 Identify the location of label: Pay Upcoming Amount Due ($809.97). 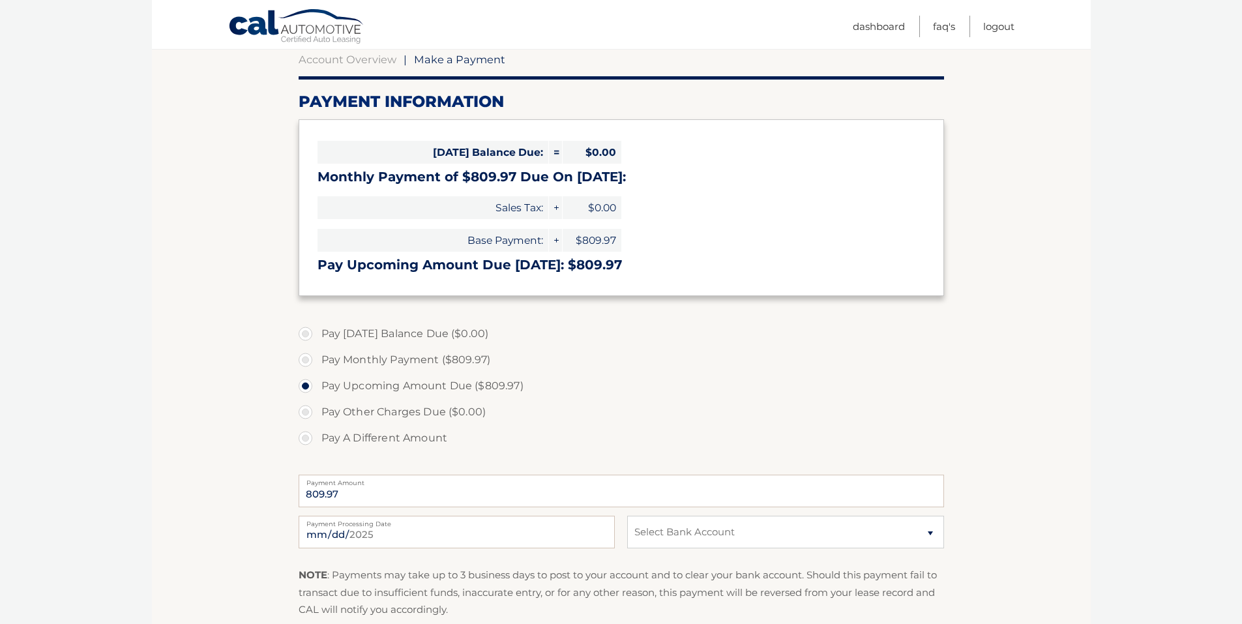
(621, 386).